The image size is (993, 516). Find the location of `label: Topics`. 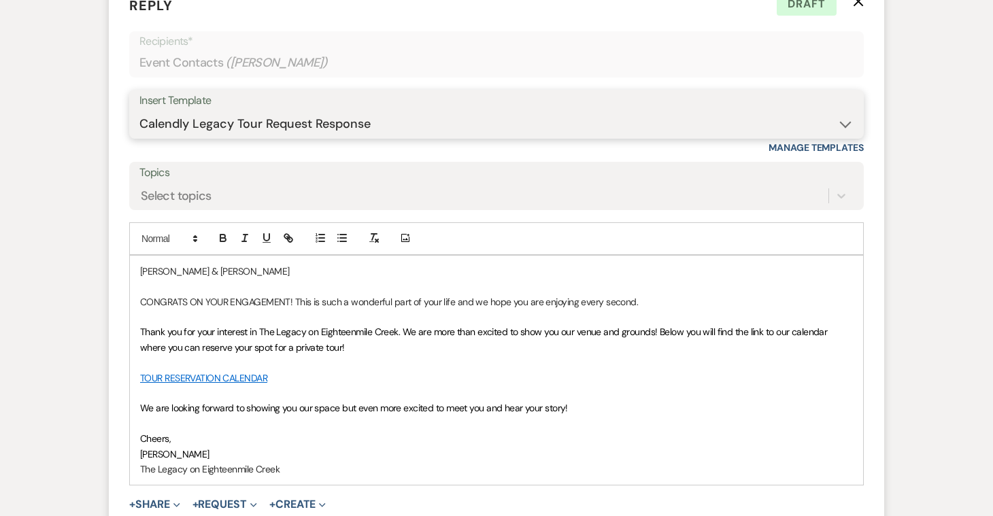

label: Topics is located at coordinates (497, 173).